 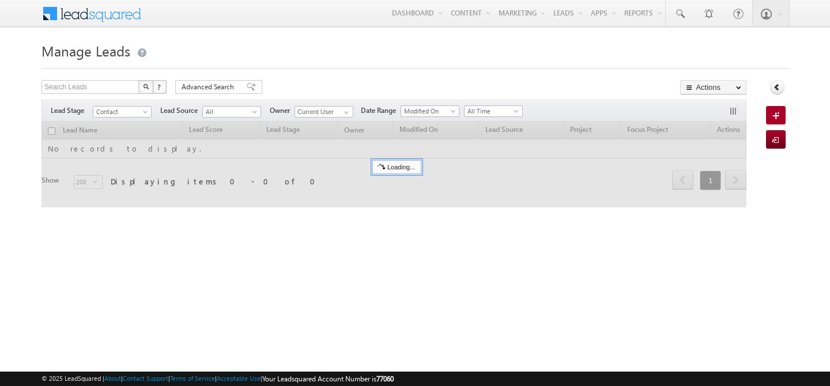 What do you see at coordinates (146, 87) in the screenshot?
I see `img: Search` at bounding box center [146, 87].